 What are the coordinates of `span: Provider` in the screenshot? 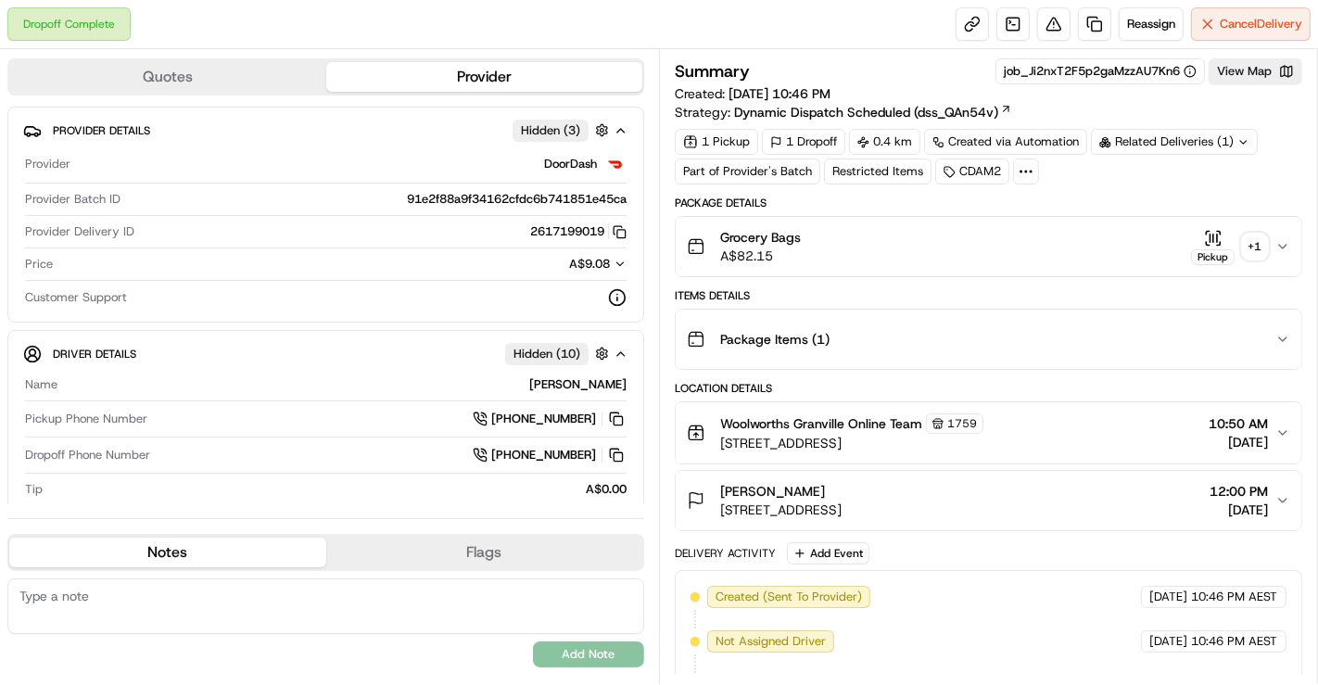 It's located at (47, 164).